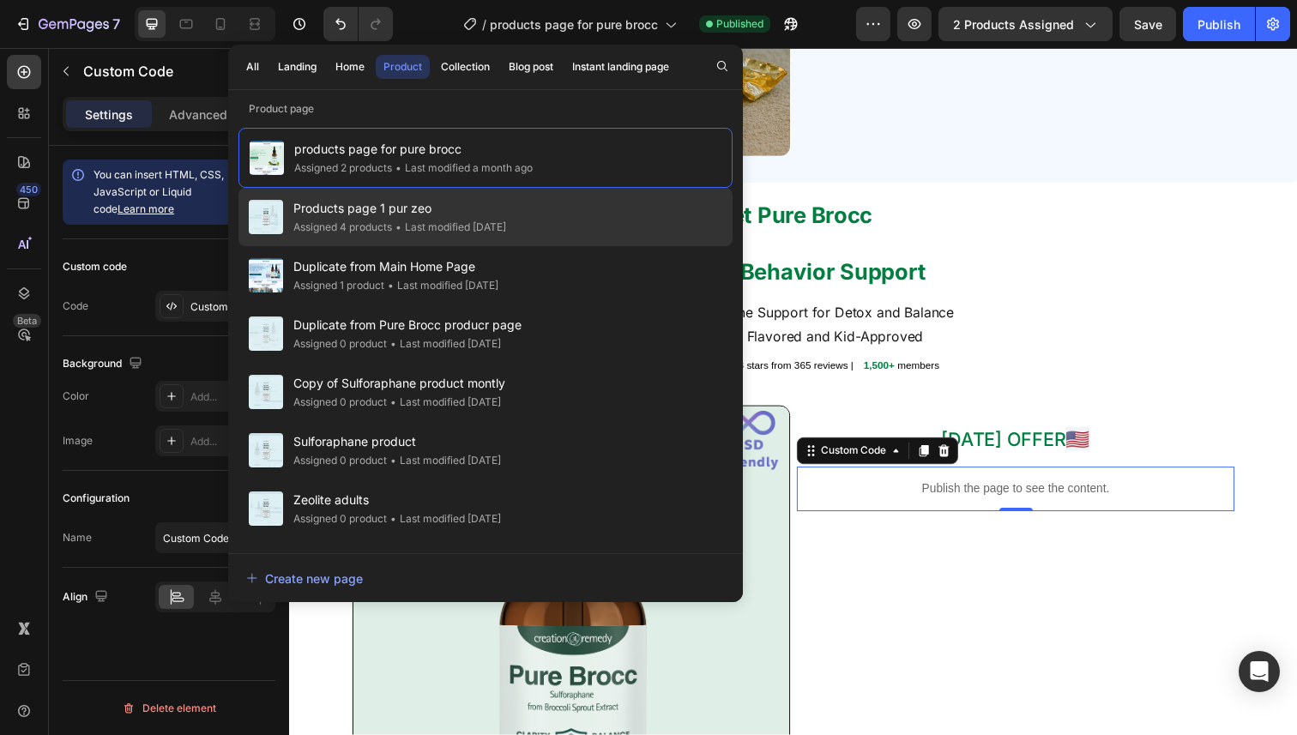 The width and height of the screenshot is (1297, 735). I want to click on p: Daily Sulforaphane Support for Detox and Balance Green Apple Flavored and Kid-Approved, so click(515, 283).